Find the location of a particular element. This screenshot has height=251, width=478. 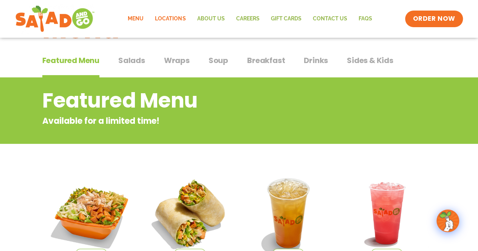

a: Locations is located at coordinates (170, 19).